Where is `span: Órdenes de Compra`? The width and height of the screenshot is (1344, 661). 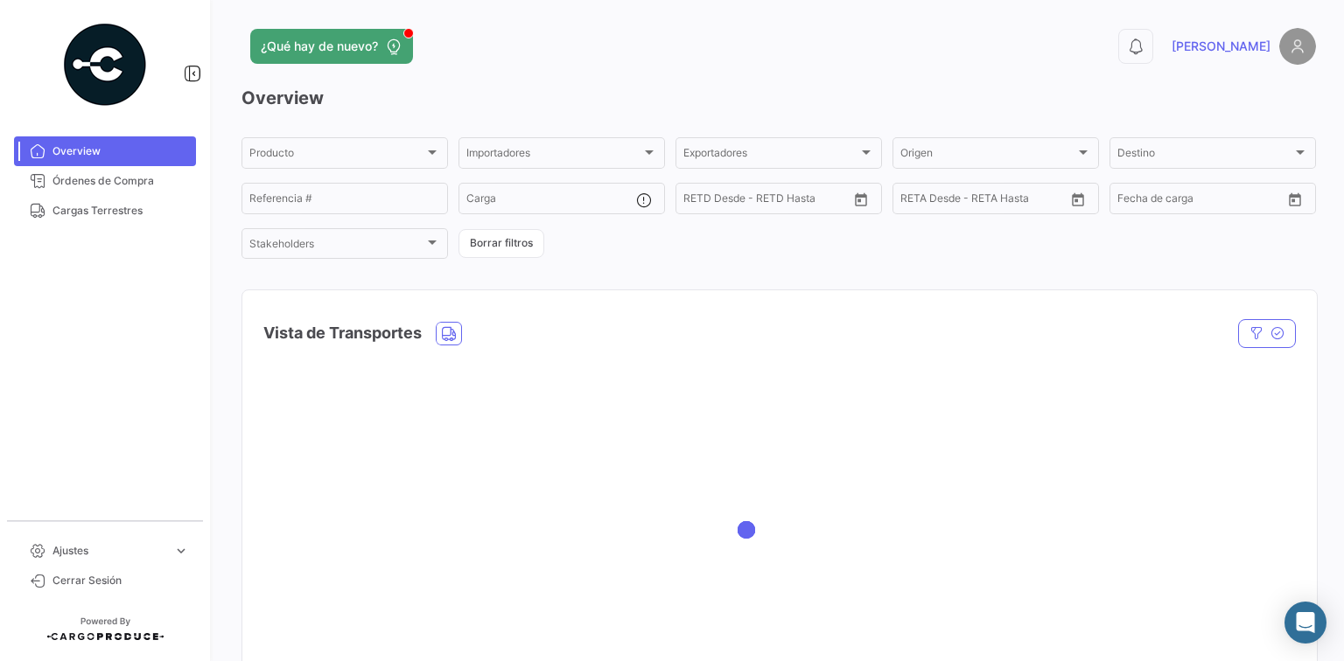 span: Órdenes de Compra is located at coordinates (121, 181).